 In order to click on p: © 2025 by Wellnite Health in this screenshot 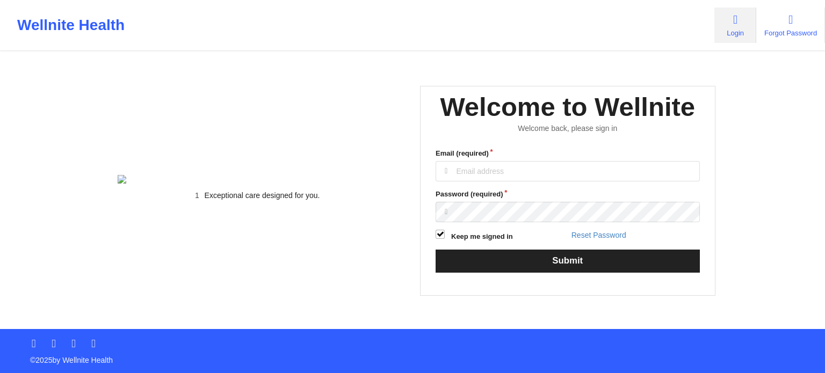, I will do `click(413, 357)`.